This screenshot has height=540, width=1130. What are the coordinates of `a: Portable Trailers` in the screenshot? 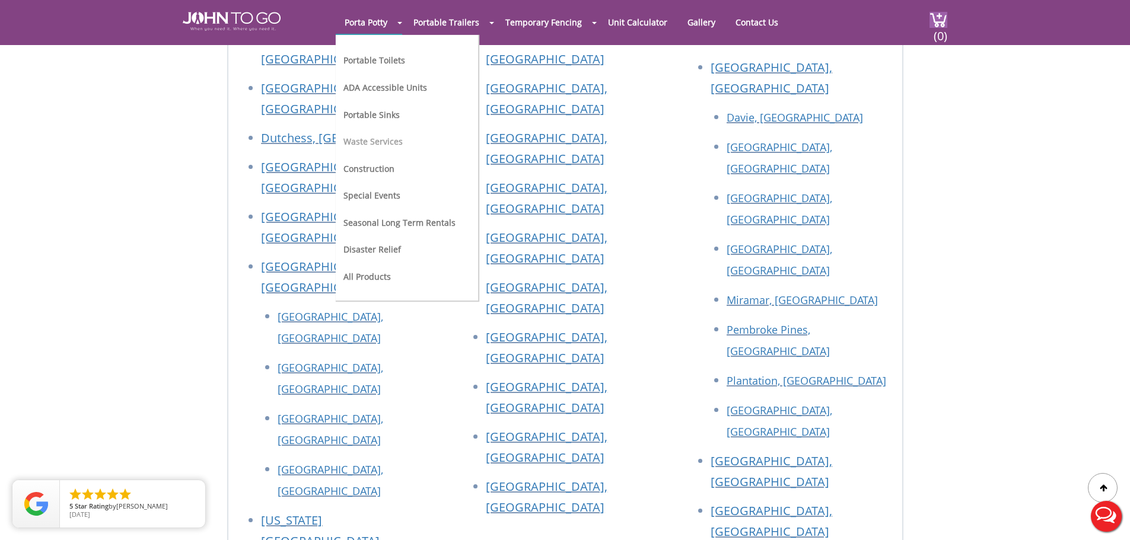 It's located at (446, 22).